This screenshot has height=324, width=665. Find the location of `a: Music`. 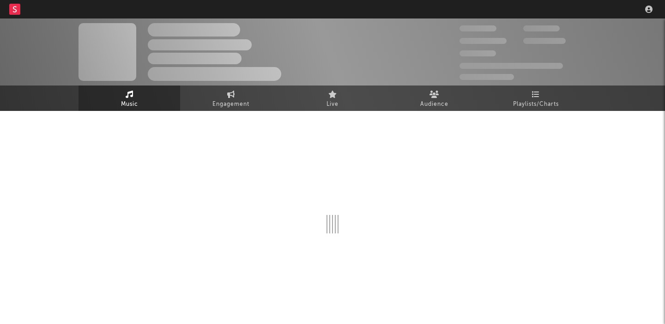

a: Music is located at coordinates (129, 98).